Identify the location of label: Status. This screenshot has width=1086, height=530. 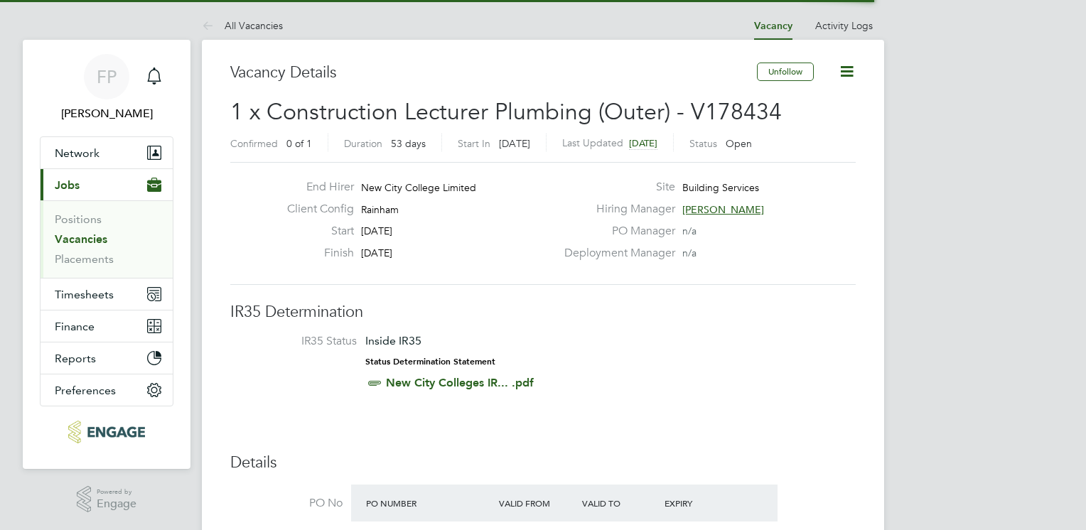
(703, 144).